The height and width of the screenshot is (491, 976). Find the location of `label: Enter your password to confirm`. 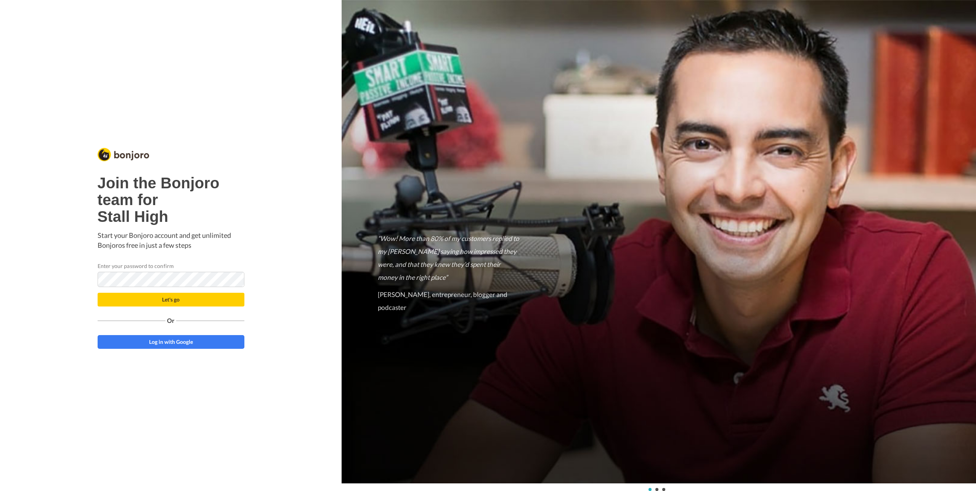

label: Enter your password to confirm is located at coordinates (136, 266).